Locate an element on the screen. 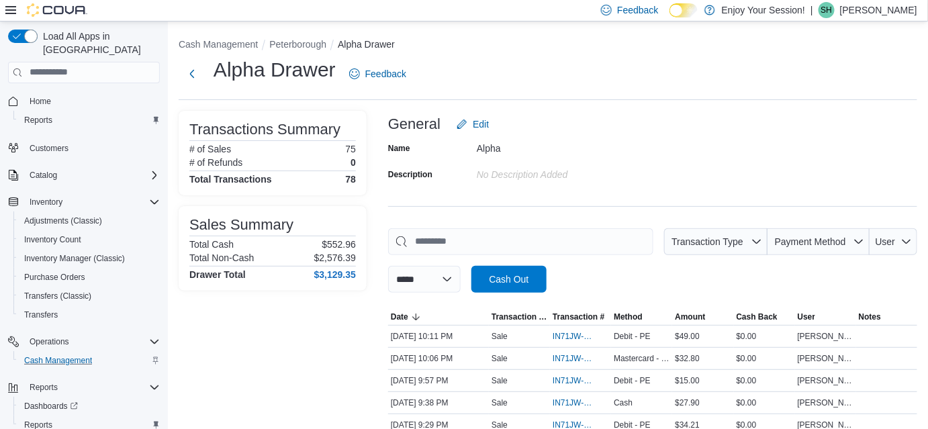 Image resolution: width=928 pixels, height=429 pixels. h1: Alpha Drawer is located at coordinates (275, 70).